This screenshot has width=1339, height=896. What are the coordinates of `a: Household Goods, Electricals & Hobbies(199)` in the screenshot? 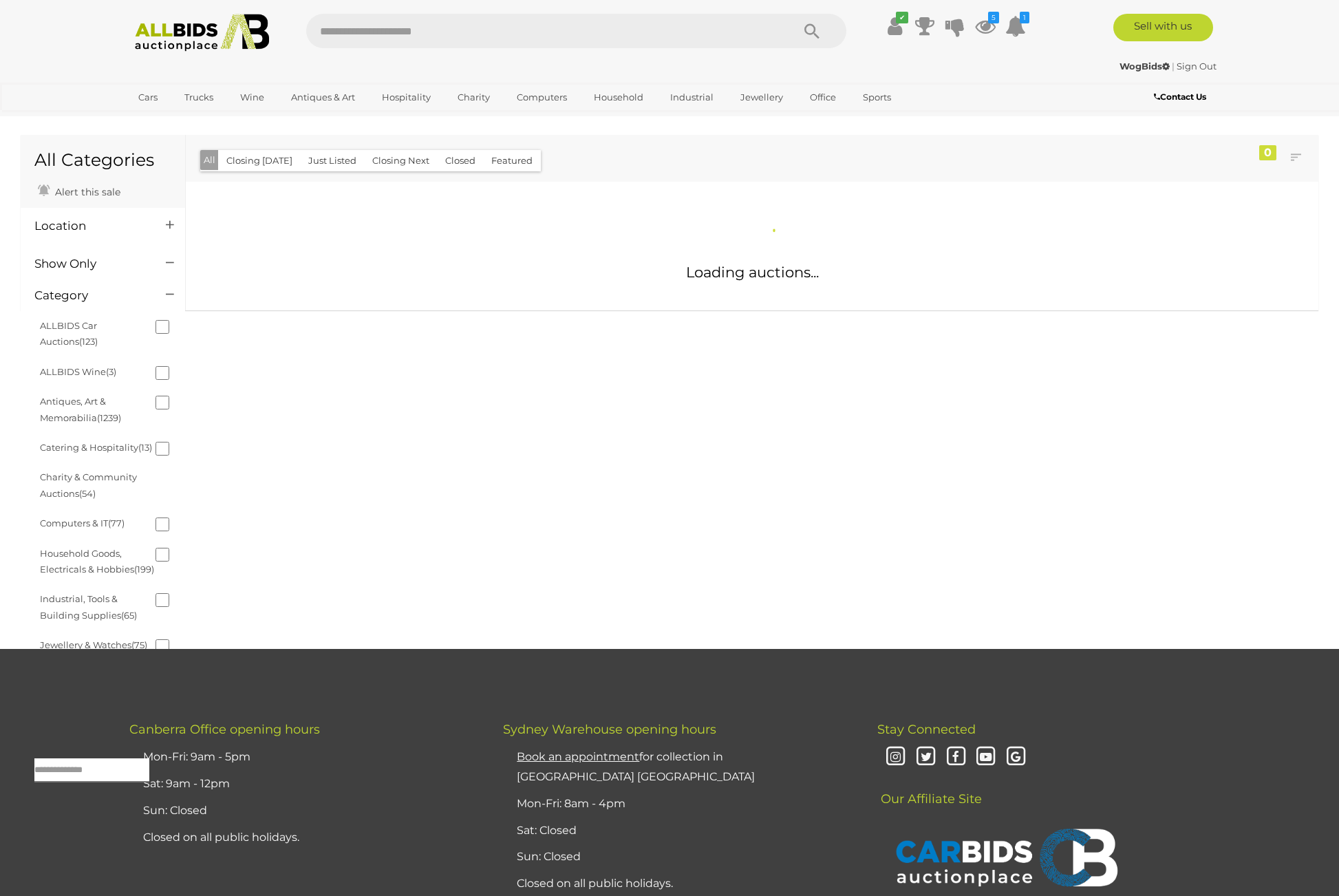 It's located at (97, 560).